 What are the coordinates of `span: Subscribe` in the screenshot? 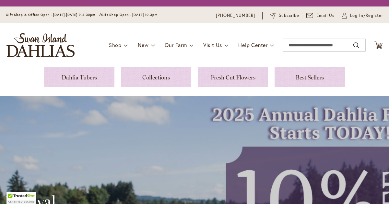 It's located at (289, 16).